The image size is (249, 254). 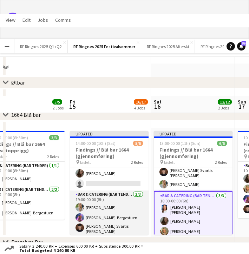 I want to click on span: Total Budgeted 4 140.00 KR, so click(x=81, y=250).